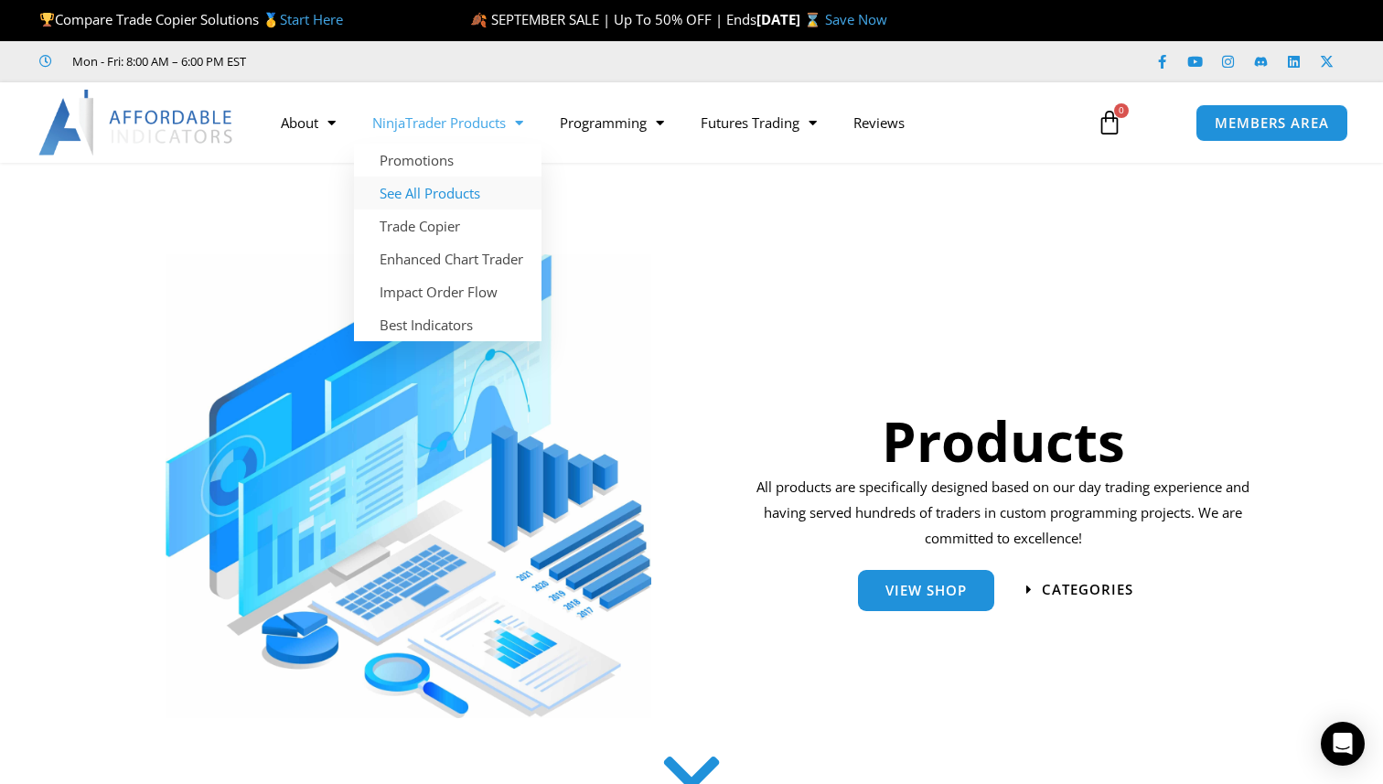  What do you see at coordinates (136, 123) in the screenshot?
I see `img: LogoAI | Affordable Indicators – NinjaTrader` at bounding box center [136, 123].